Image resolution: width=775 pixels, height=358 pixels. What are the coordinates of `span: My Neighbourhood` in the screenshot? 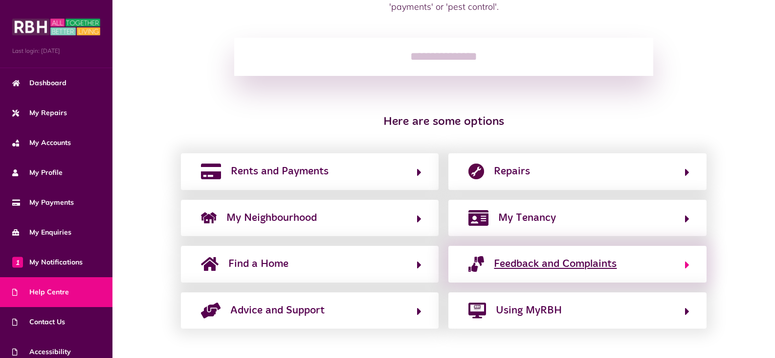 It's located at (271, 218).